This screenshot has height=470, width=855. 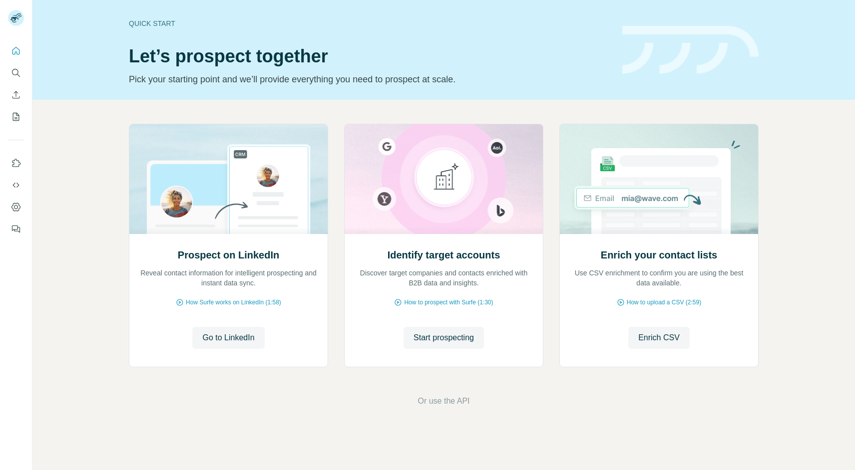 What do you see at coordinates (228, 278) in the screenshot?
I see `p: Reveal contact information for intelligent prospecting and instant data sync.` at bounding box center [228, 278].